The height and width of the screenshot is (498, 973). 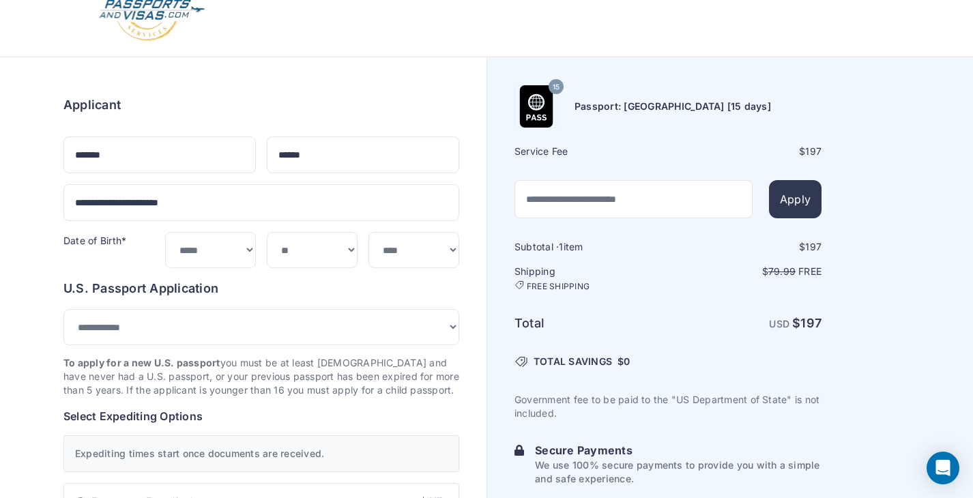 What do you see at coordinates (561, 246) in the screenshot?
I see `span: 1` at bounding box center [561, 246].